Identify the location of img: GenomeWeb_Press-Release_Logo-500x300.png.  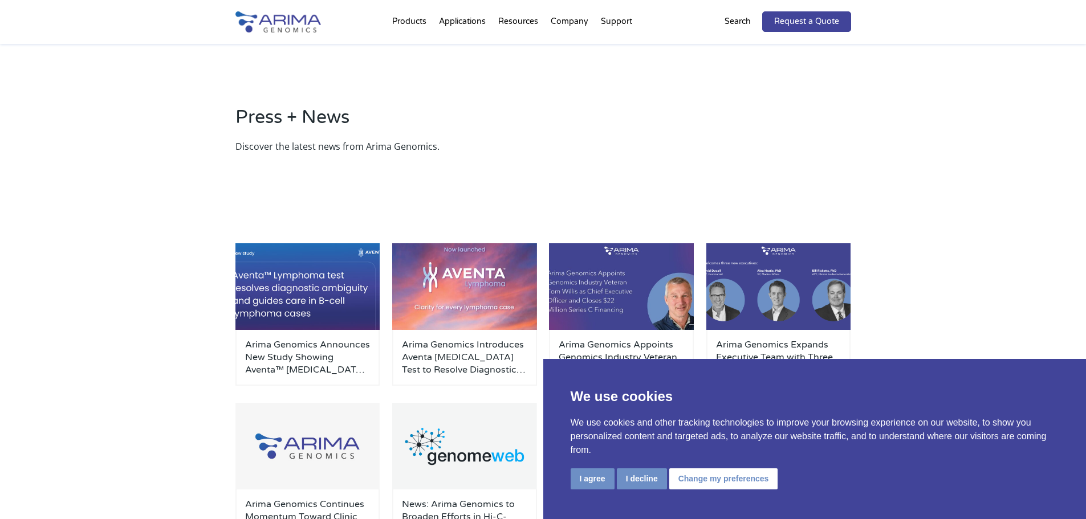
(465, 446).